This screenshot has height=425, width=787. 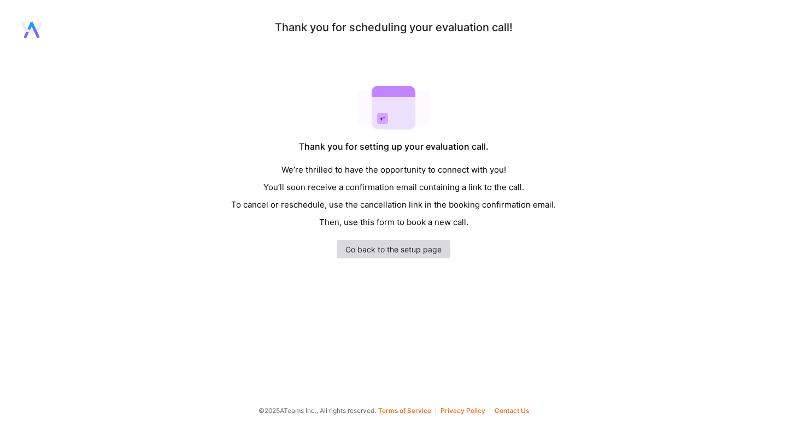 I want to click on div: Thank you for scheduling your evaluation call!, so click(x=394, y=27).